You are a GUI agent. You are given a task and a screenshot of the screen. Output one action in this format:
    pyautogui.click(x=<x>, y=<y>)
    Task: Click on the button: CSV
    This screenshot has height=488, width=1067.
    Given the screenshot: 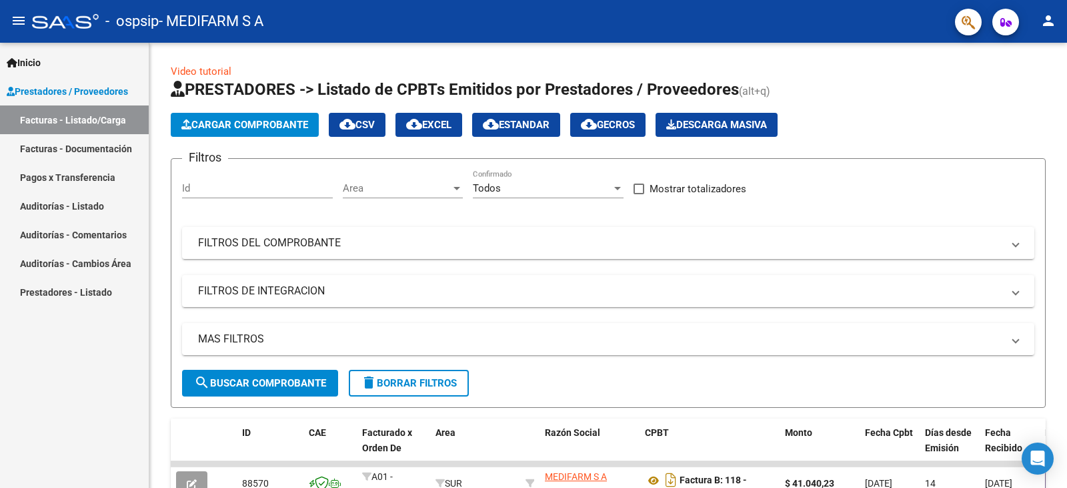 What is the action you would take?
    pyautogui.click(x=357, y=125)
    